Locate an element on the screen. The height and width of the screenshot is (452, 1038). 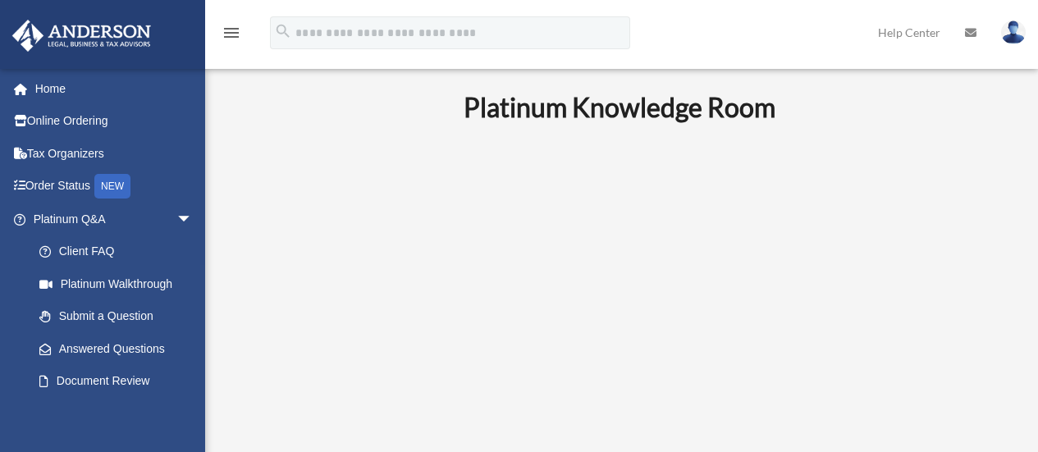
a: Order StatusNEW is located at coordinates (114, 186).